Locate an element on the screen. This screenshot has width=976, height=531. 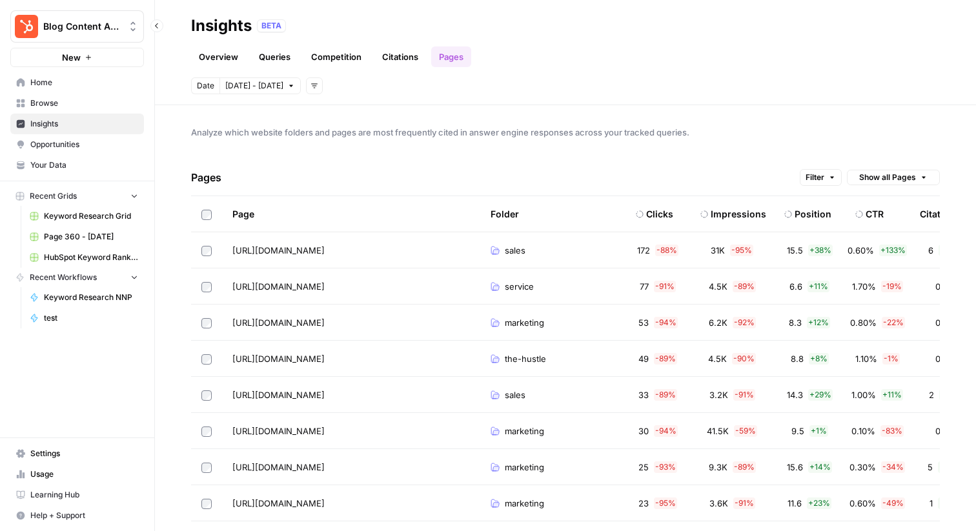
button: Workspace: Blog Content Action Plan is located at coordinates (77, 26).